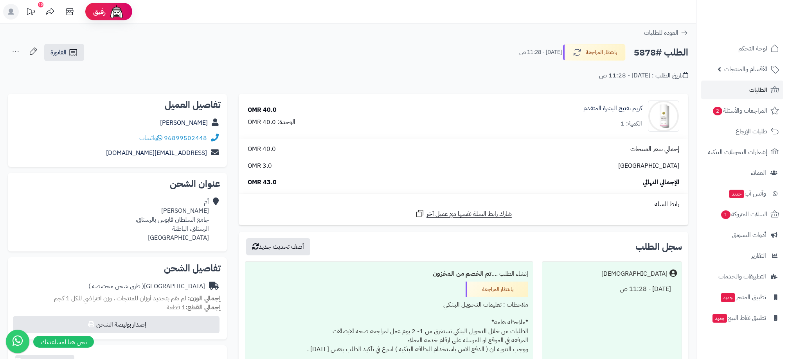 This screenshot has height=359, width=788. I want to click on img: ai-face.png, so click(117, 12).